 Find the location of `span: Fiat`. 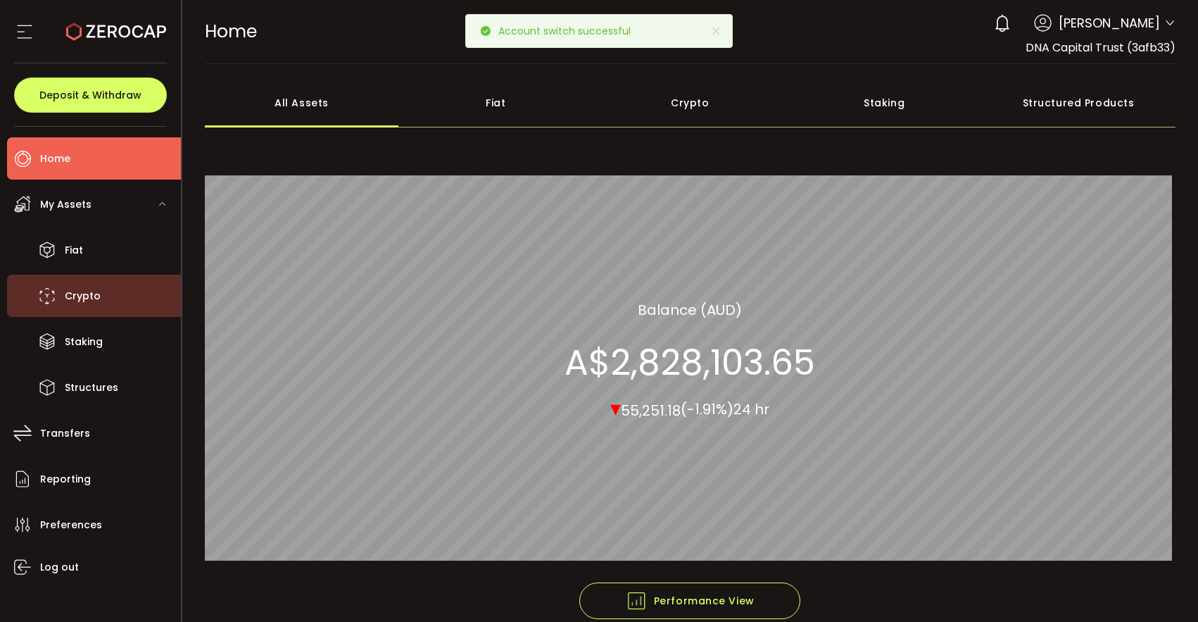

span: Fiat is located at coordinates (74, 250).